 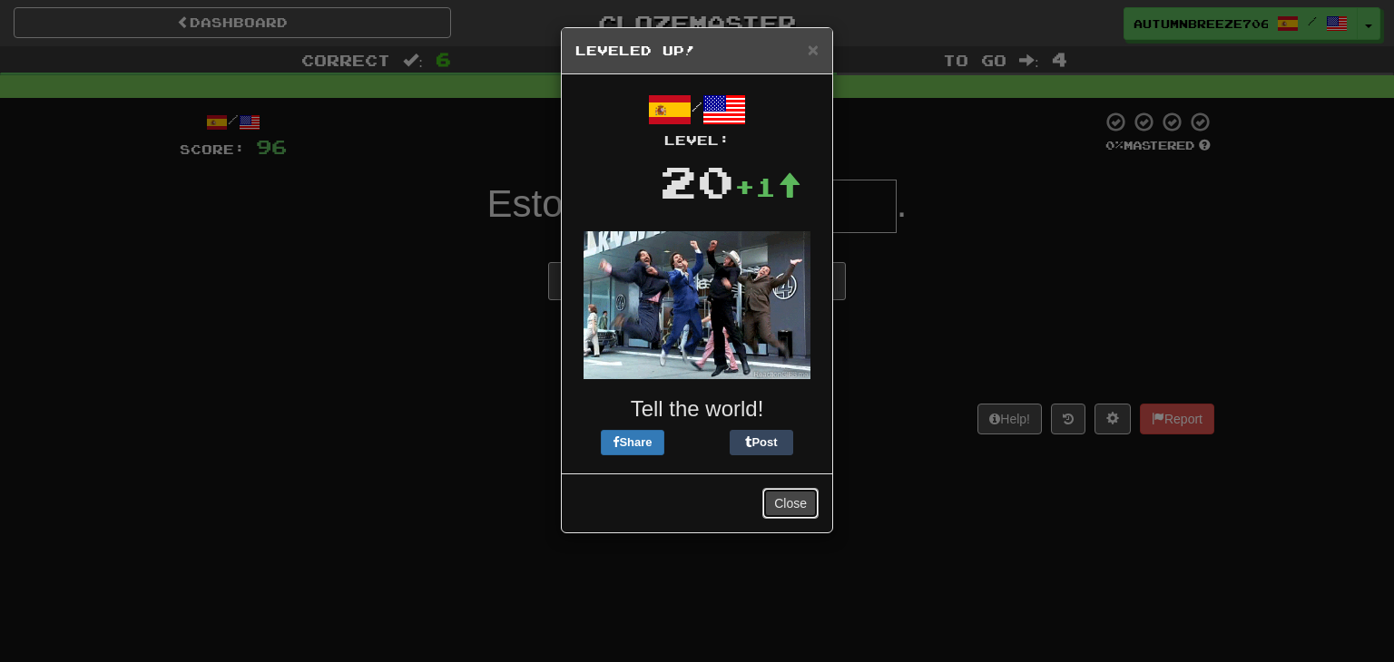 What do you see at coordinates (697, 51) in the screenshot?
I see `h5: Leveled Up!` at bounding box center [697, 51].